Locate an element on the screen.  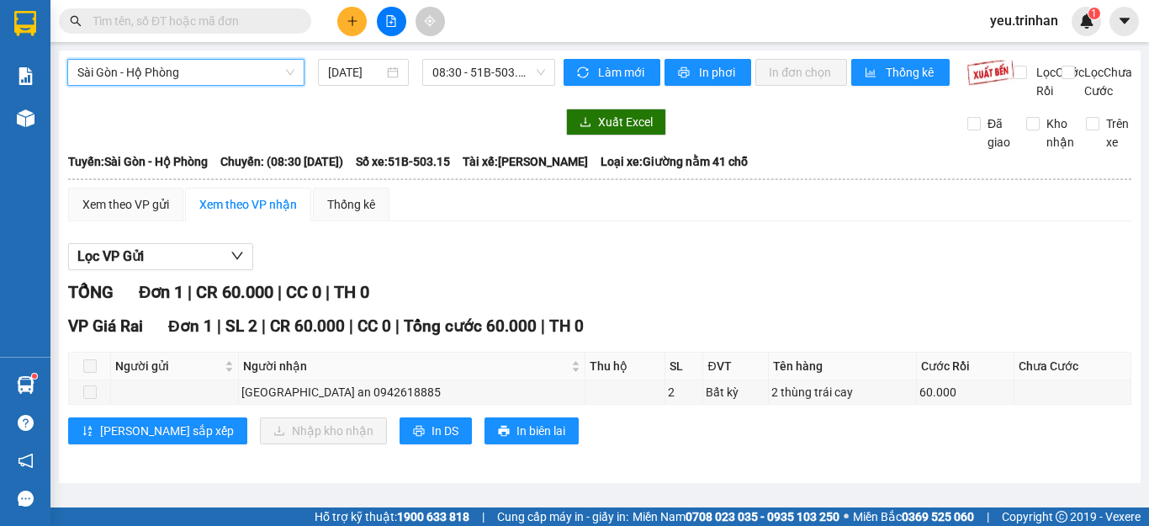
span: yeu.trinhan is located at coordinates (1024, 20).